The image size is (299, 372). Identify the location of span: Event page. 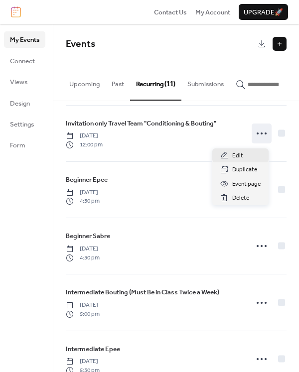
(246, 184).